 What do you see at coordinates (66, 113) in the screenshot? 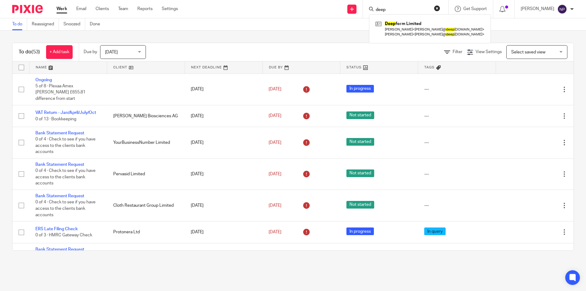
I see `a: VAT Return - Jan/April/July/Oct` at bounding box center [66, 113].